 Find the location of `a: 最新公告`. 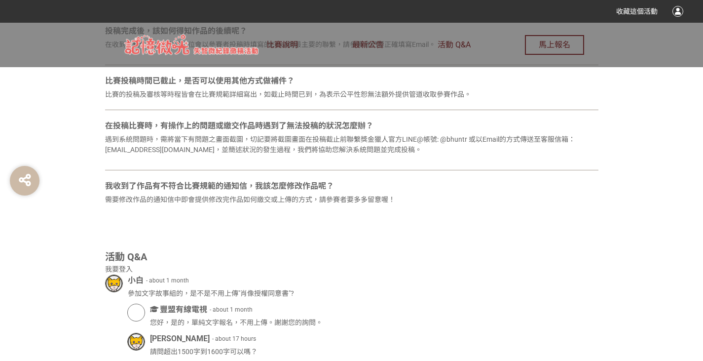

a: 最新公告 is located at coordinates (368, 45).